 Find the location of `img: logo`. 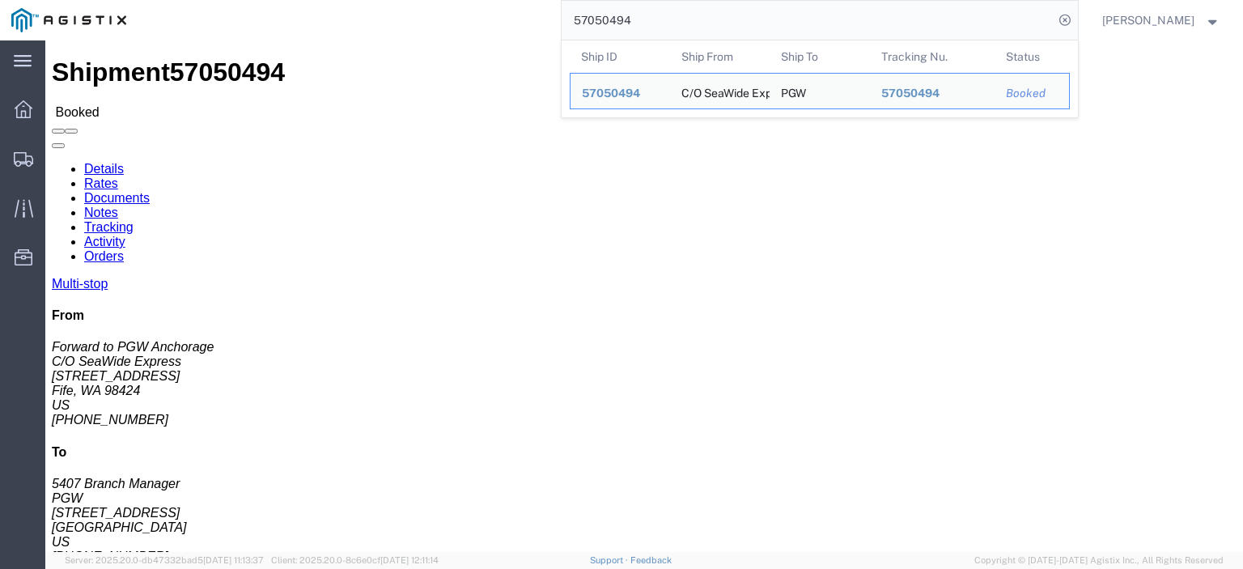

img: logo is located at coordinates (69, 20).